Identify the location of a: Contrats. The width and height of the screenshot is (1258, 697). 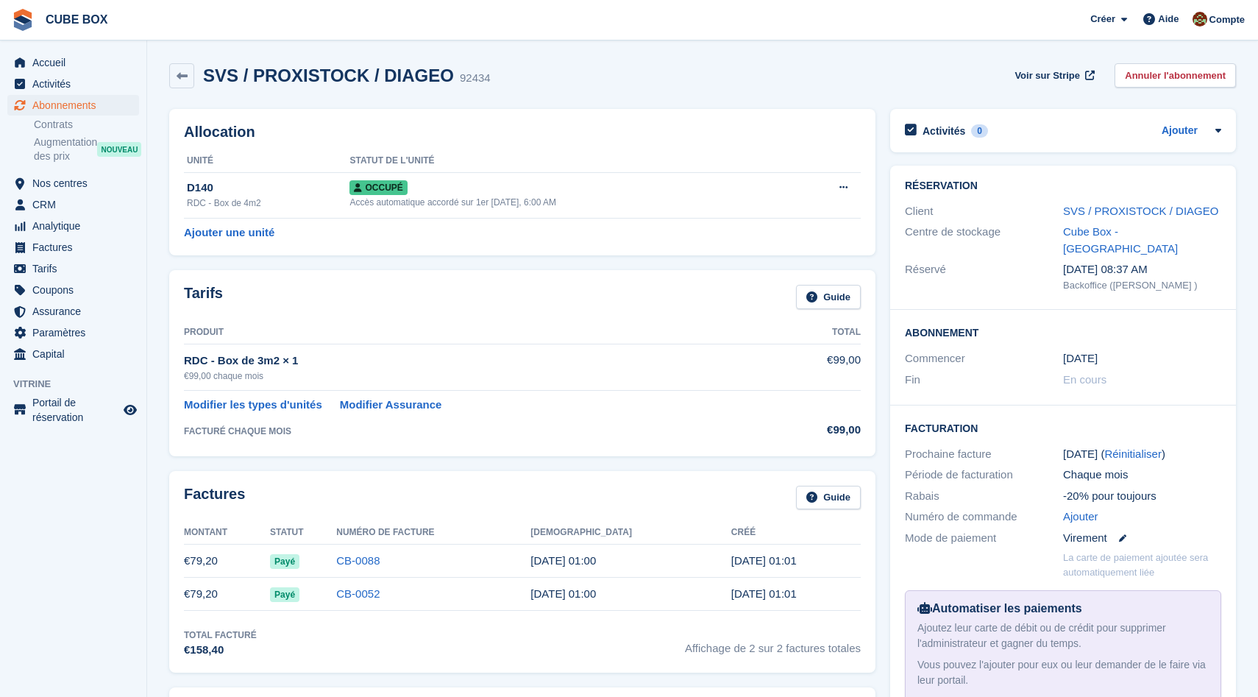
(86, 124).